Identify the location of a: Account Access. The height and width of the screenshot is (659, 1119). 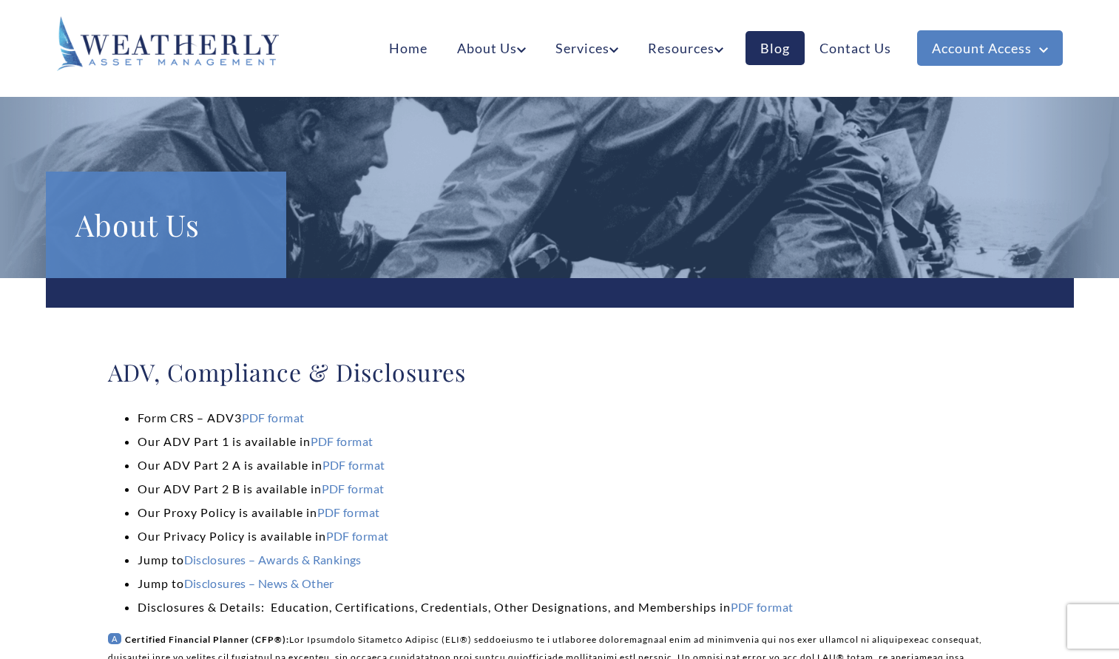
(990, 48).